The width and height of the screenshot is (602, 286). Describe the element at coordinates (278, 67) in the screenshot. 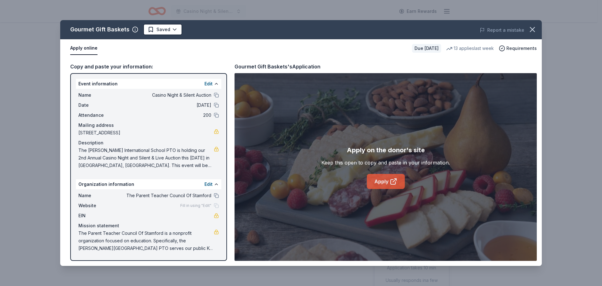

I see `div: Gourmet Gift Baskets's Application` at that location.